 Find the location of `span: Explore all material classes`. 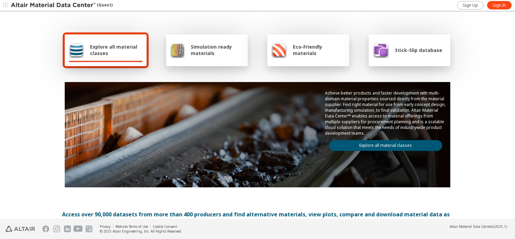

span: Explore all material classes is located at coordinates (116, 50).